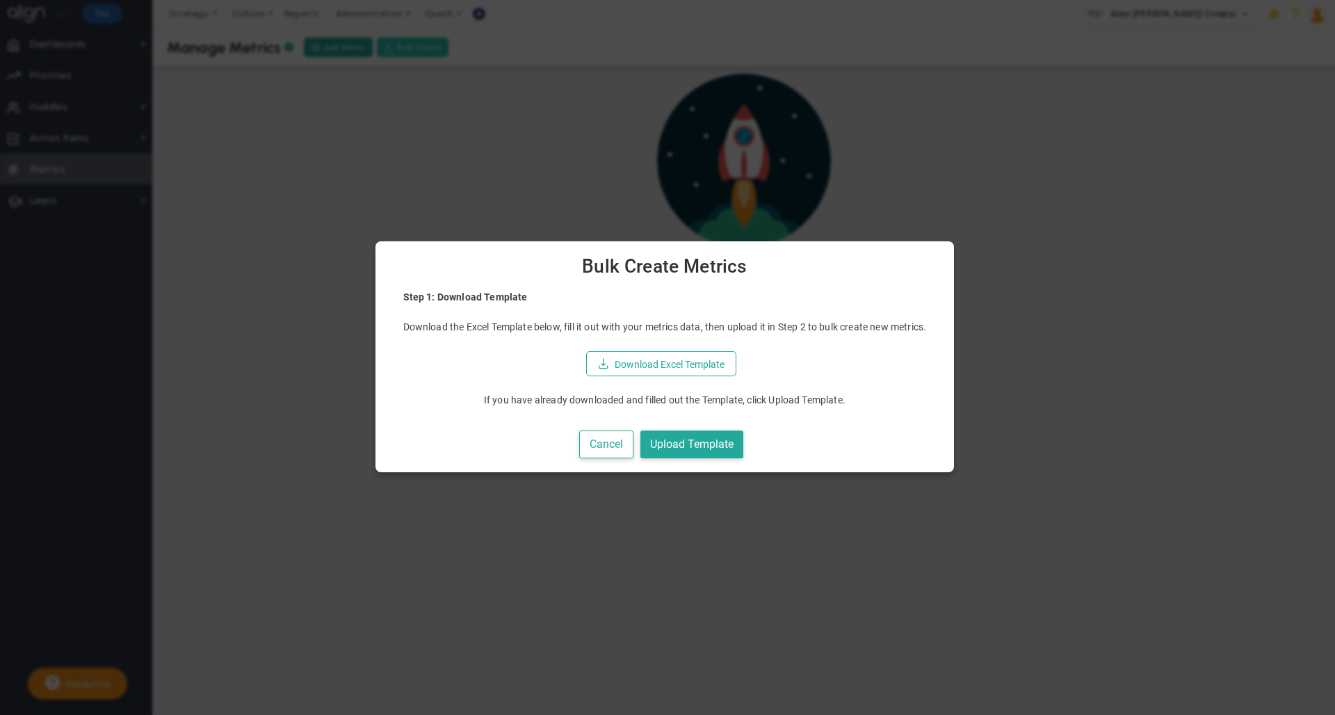  What do you see at coordinates (692, 444) in the screenshot?
I see `button: Upload Template` at bounding box center [692, 444].